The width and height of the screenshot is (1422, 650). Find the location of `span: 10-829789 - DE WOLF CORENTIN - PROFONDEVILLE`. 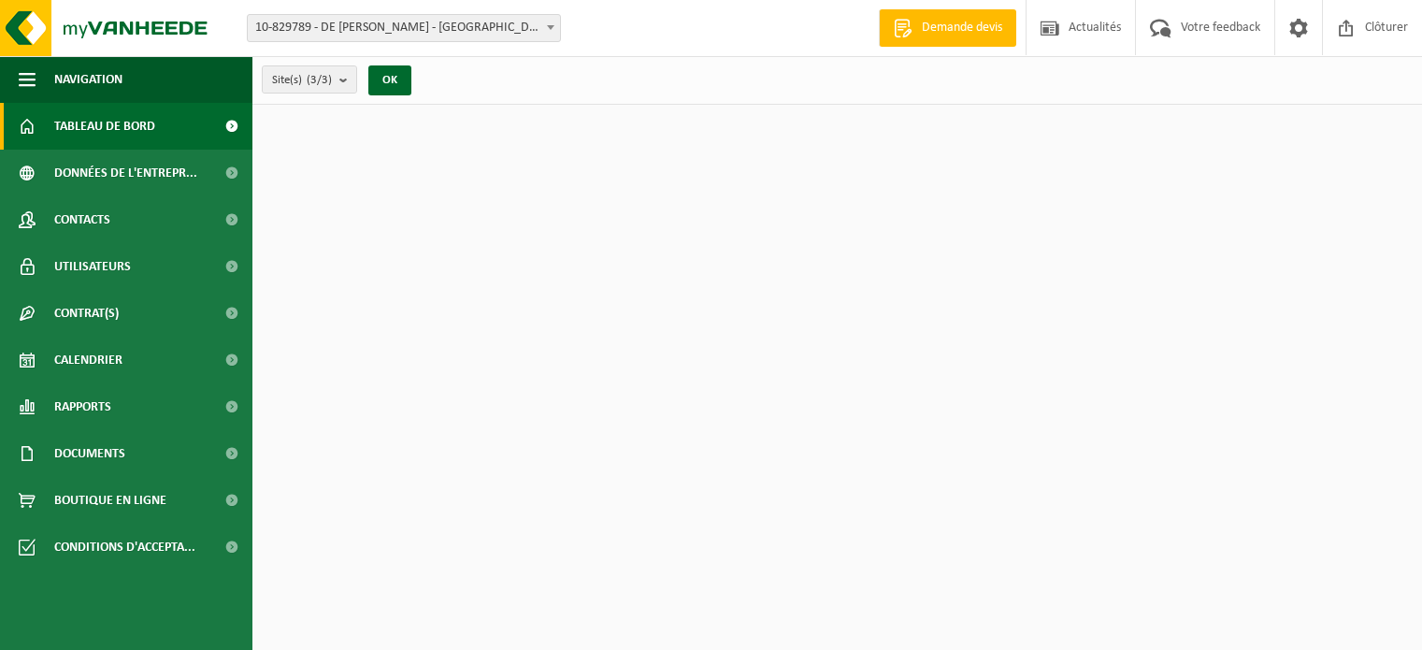

span: 10-829789 - DE WOLF CORENTIN - PROFONDEVILLE is located at coordinates (404, 28).